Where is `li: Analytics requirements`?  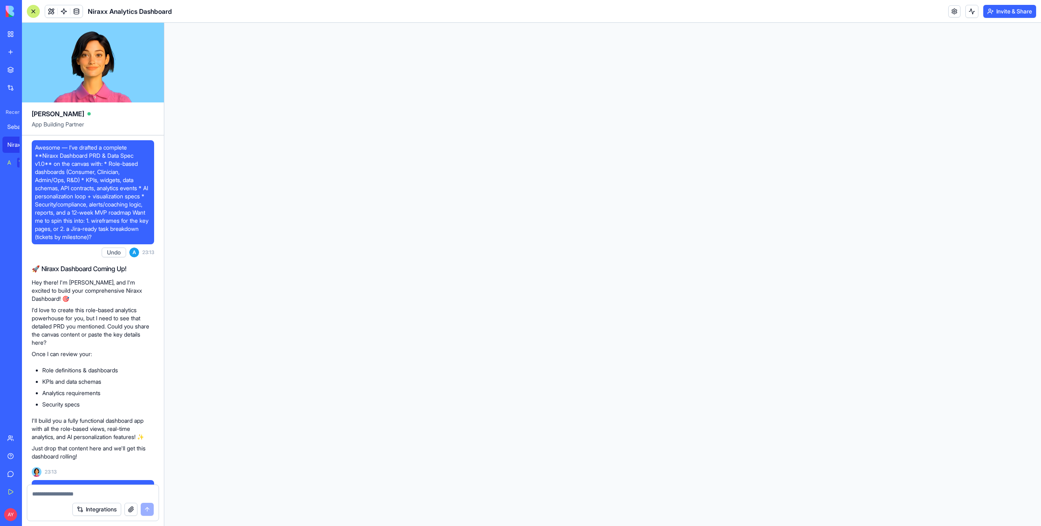 li: Analytics requirements is located at coordinates (98, 393).